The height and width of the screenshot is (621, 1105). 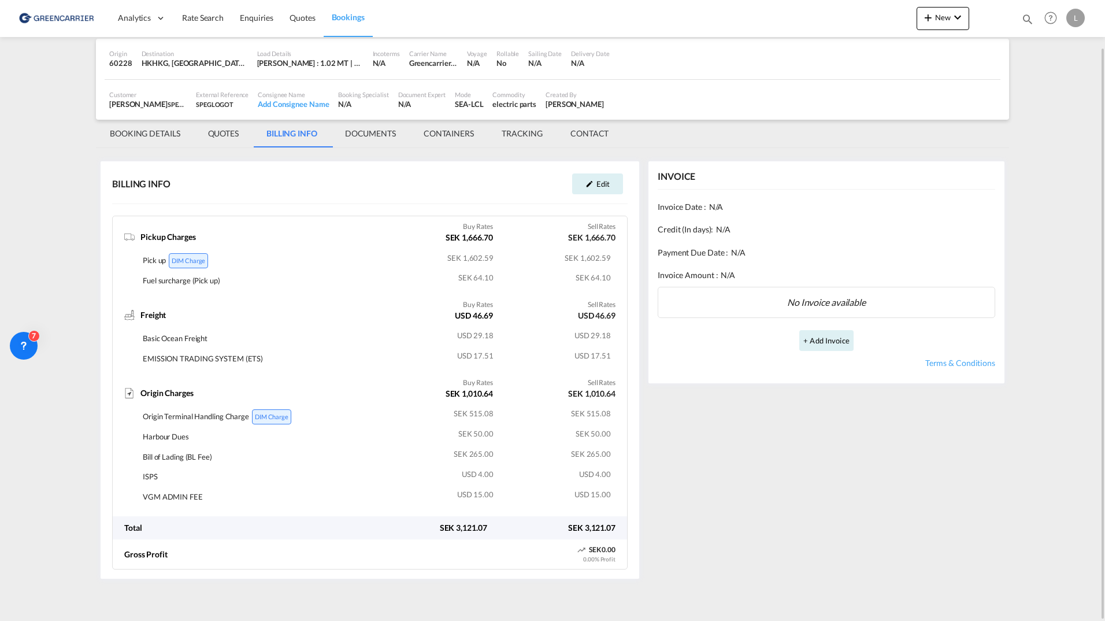 What do you see at coordinates (593, 494) in the screenshot?
I see `span: USD 15.00` at bounding box center [593, 494].